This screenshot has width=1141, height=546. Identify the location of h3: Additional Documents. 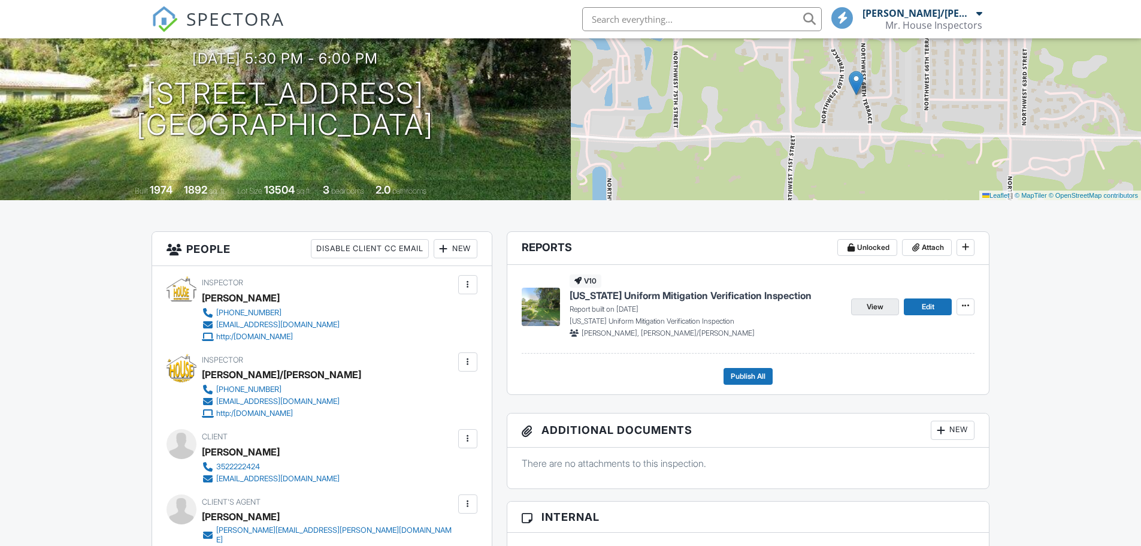
(748, 430).